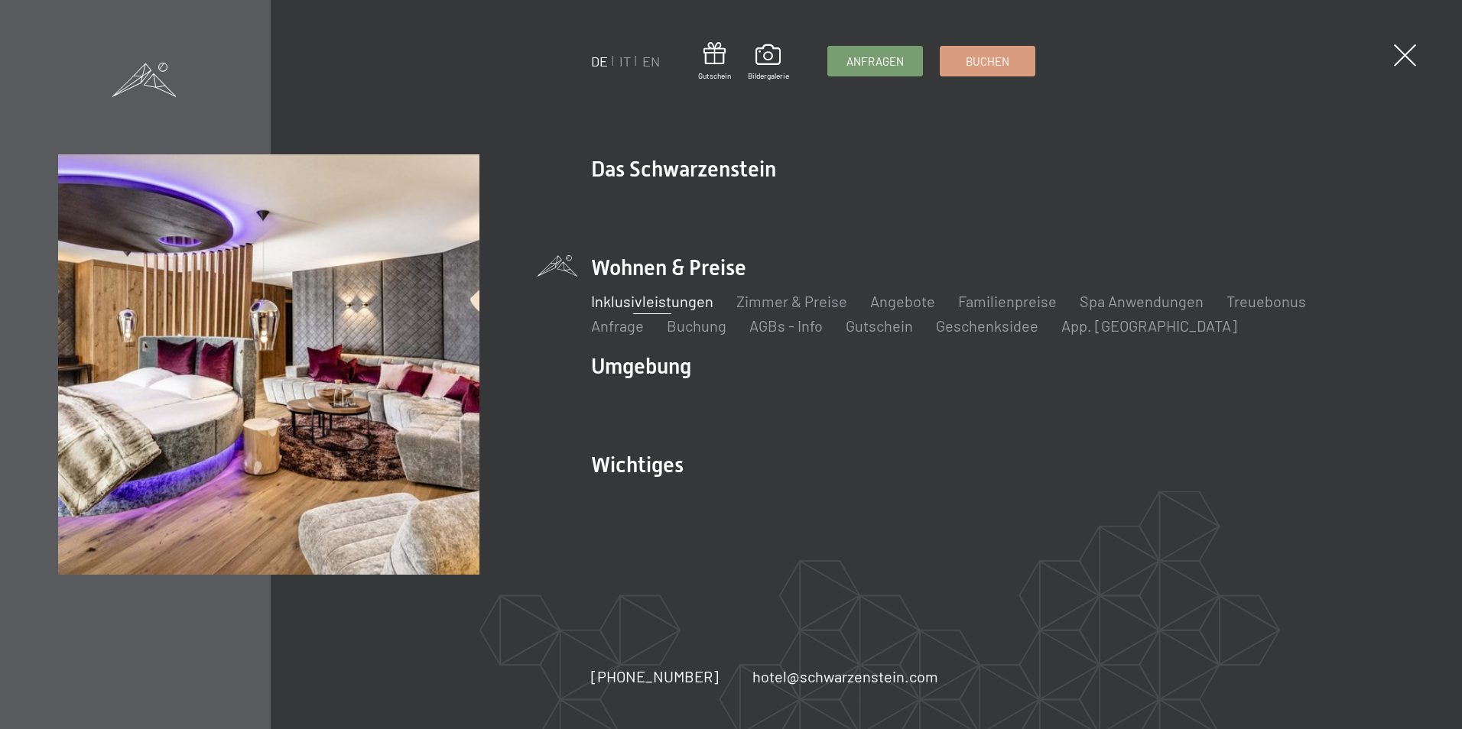 This screenshot has height=729, width=1462. Describe the element at coordinates (651, 61) in the screenshot. I see `a: EN` at that location.